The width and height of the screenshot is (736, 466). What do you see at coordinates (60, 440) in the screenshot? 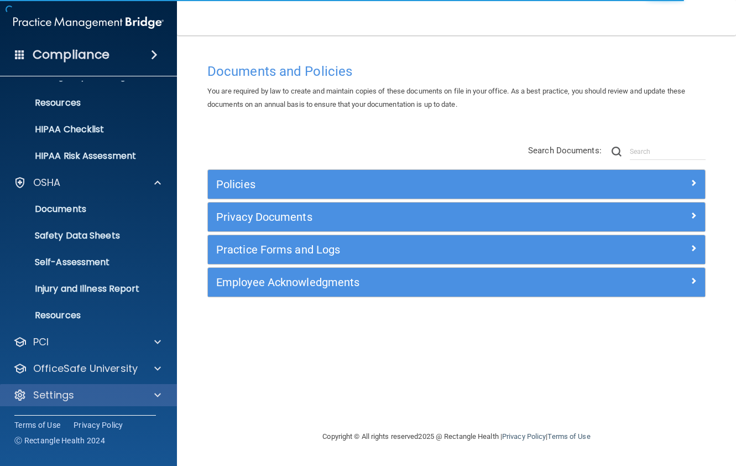
I see `span: Ⓒ Rectangle Health 2024` at bounding box center [60, 440].